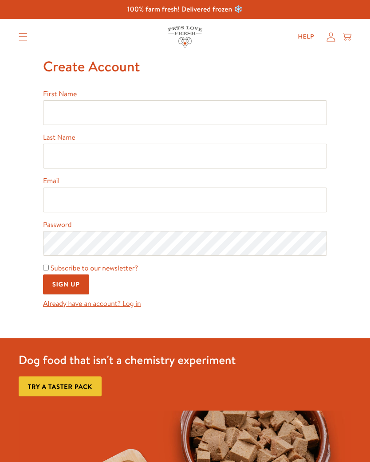 This screenshot has height=462, width=370. I want to click on label: Subscribe to our newsletter?, so click(94, 268).